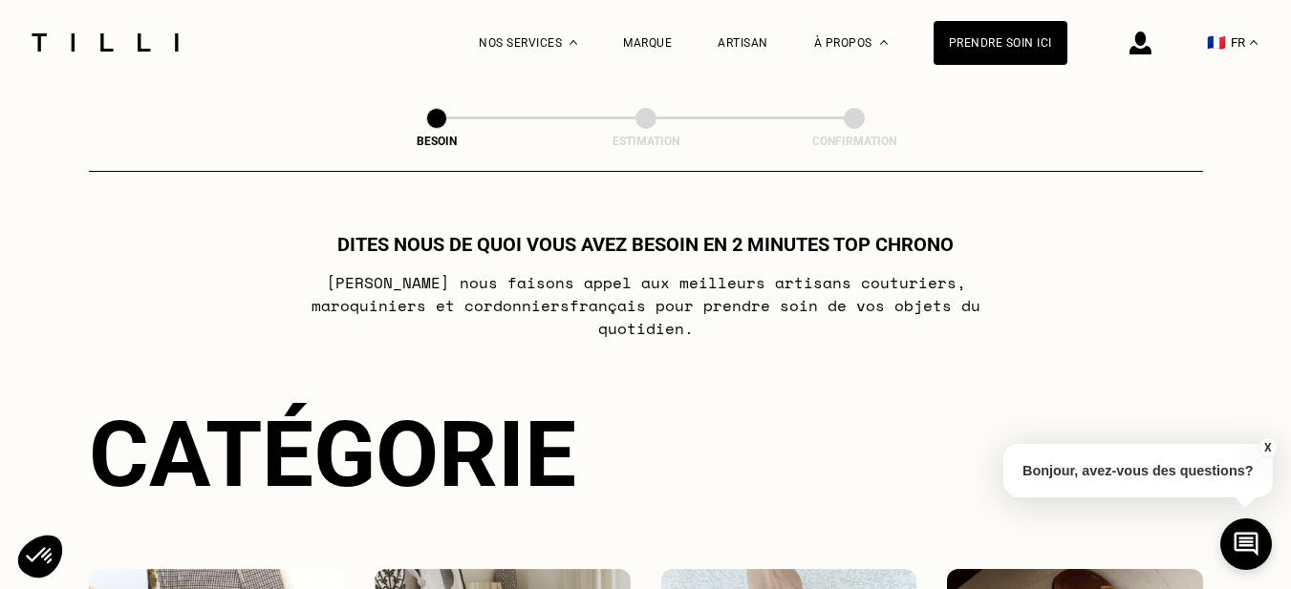  I want to click on img: menu déroulant, so click(1253, 42).